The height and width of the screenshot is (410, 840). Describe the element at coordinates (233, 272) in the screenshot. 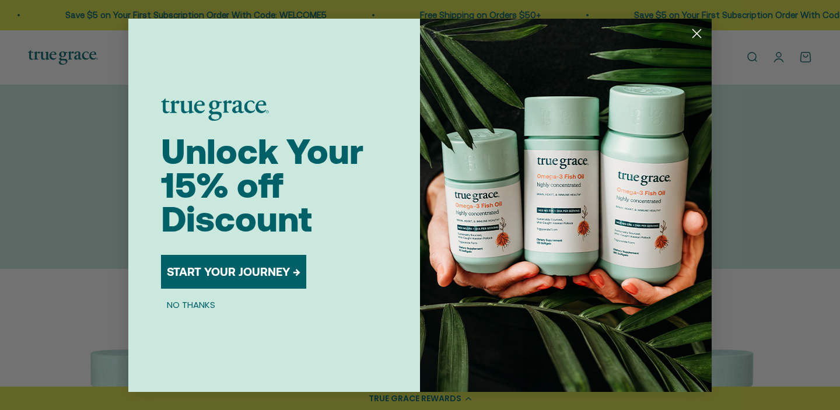

I see `button: START YOUR JOURNEY →` at that location.